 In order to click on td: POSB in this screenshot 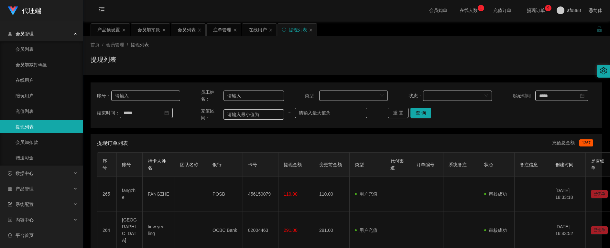, I will do `click(225, 194)`.